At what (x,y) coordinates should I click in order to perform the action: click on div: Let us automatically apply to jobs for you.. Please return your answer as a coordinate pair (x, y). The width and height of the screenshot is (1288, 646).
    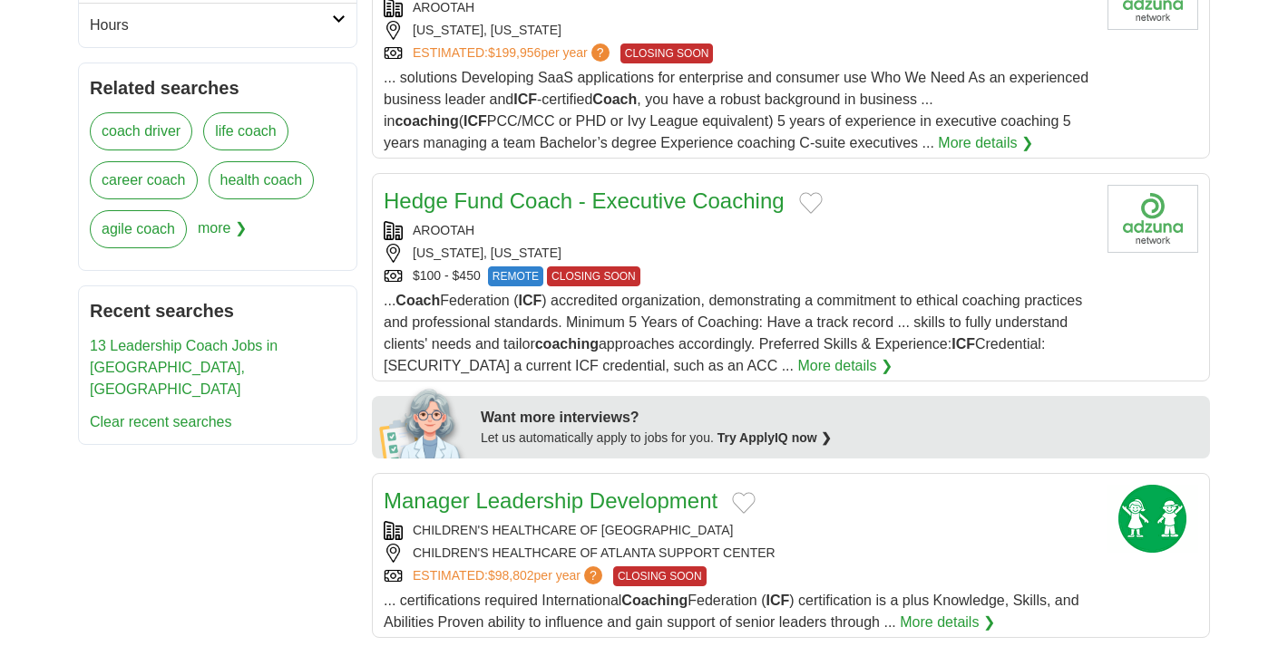
    Looking at the image, I should click on (840, 438).